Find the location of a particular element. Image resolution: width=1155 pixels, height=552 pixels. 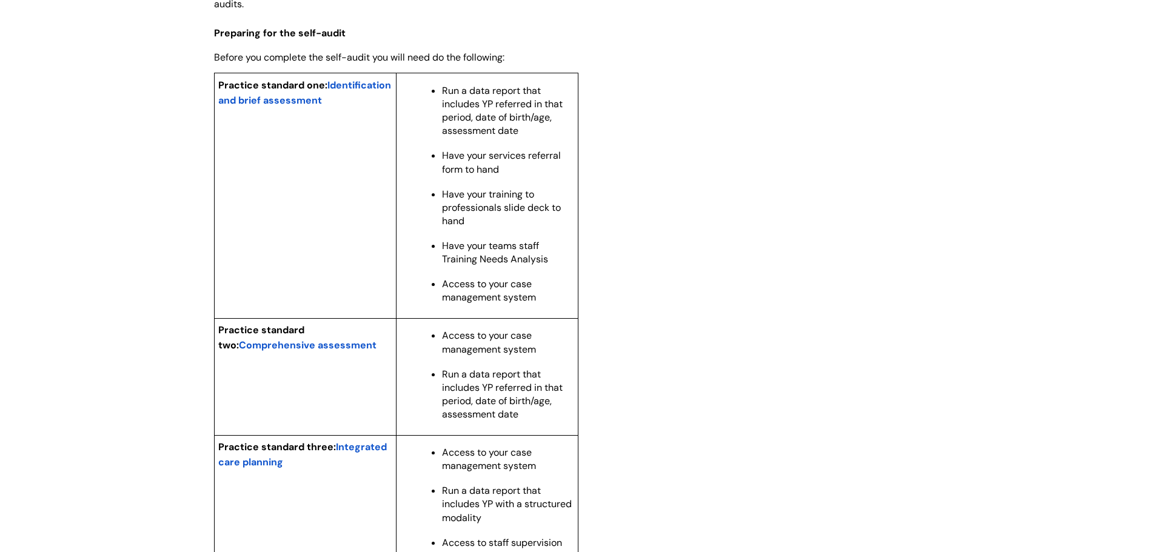

span: Have your teams staff Training Needs Analysis is located at coordinates (495, 252).